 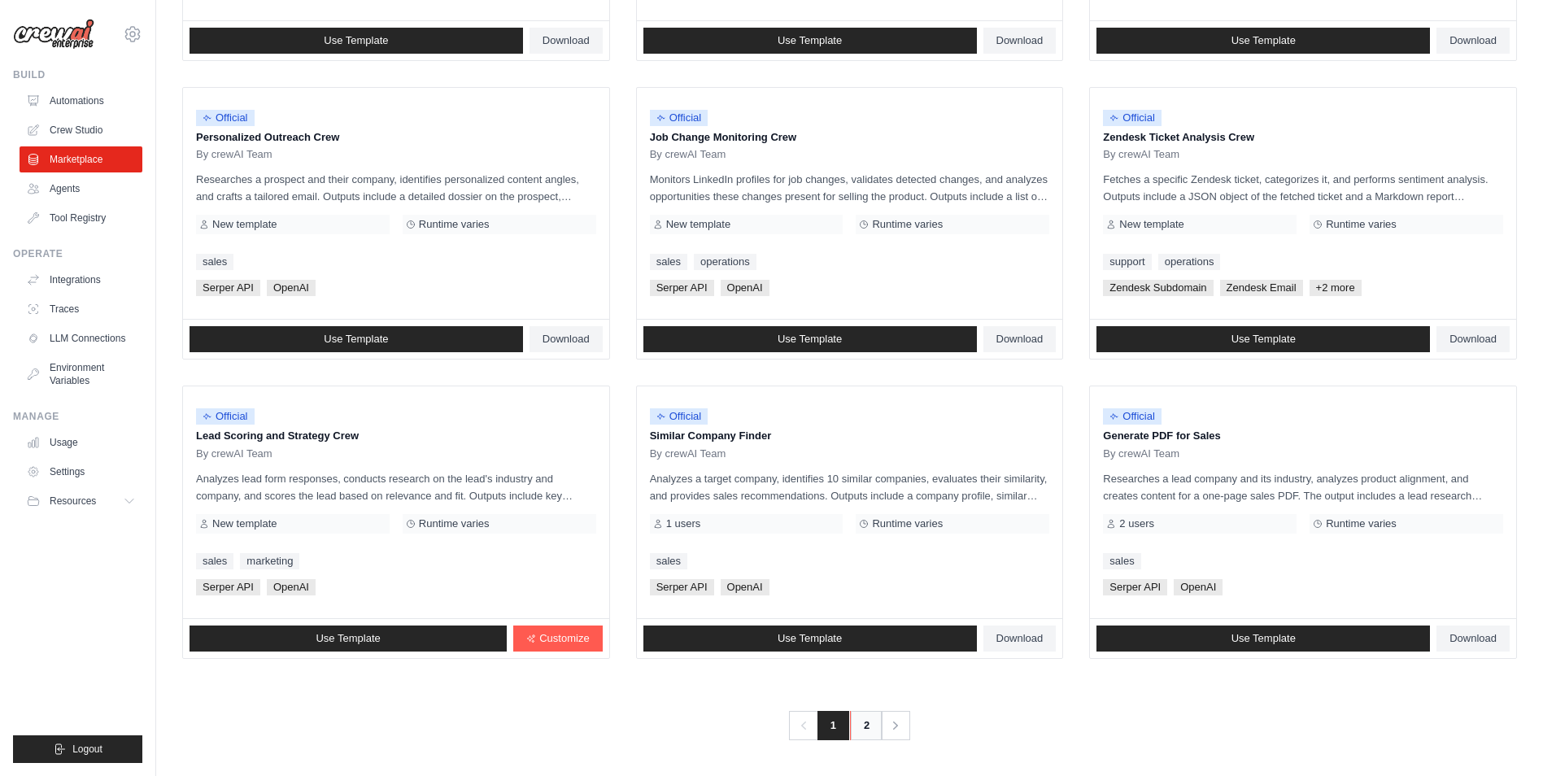 I want to click on a: Automations, so click(x=81, y=101).